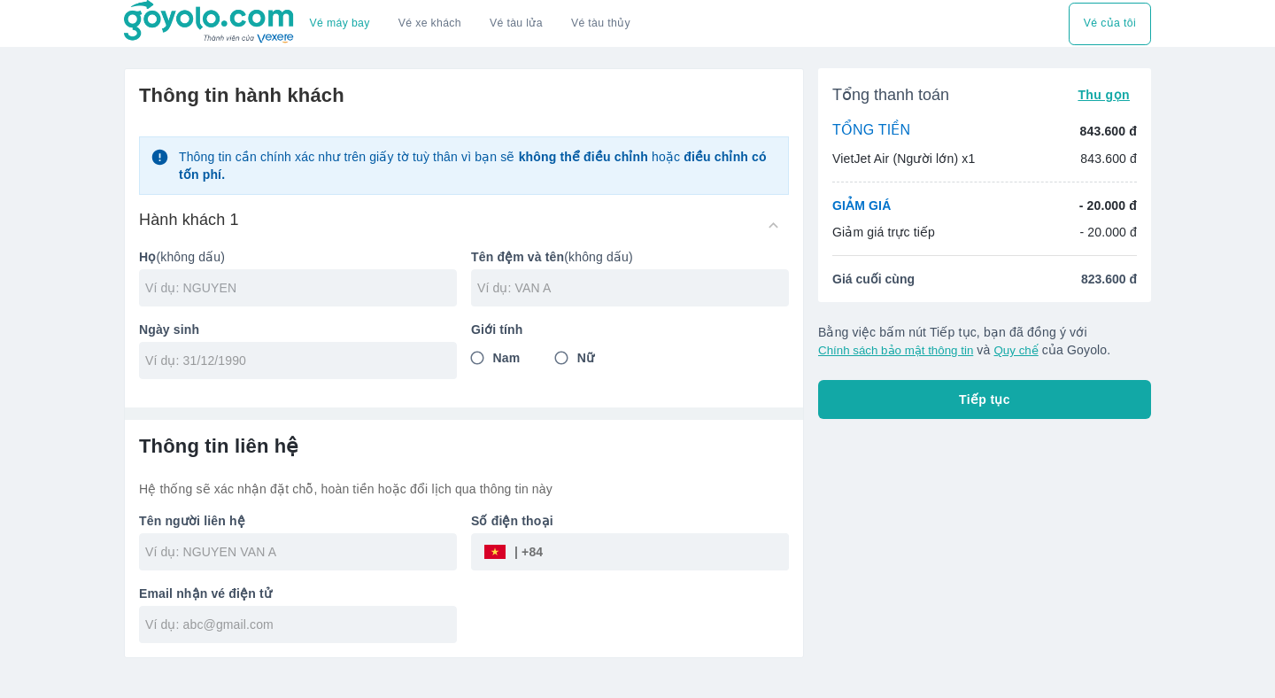 Image resolution: width=1275 pixels, height=698 pixels. I want to click on span: Nam, so click(507, 358).